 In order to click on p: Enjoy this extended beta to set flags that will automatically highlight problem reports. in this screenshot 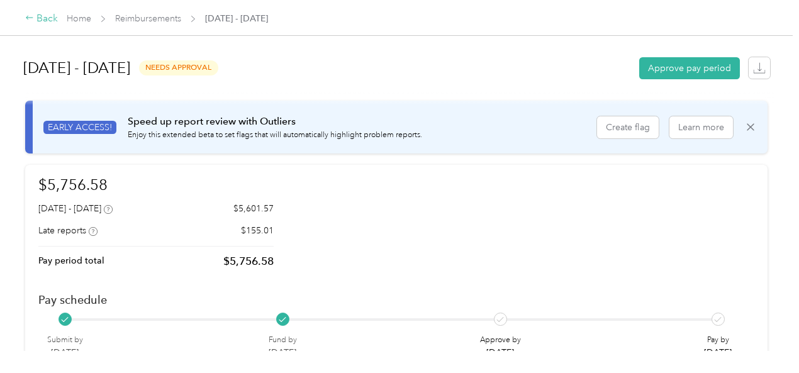, I will do `click(275, 135)`.